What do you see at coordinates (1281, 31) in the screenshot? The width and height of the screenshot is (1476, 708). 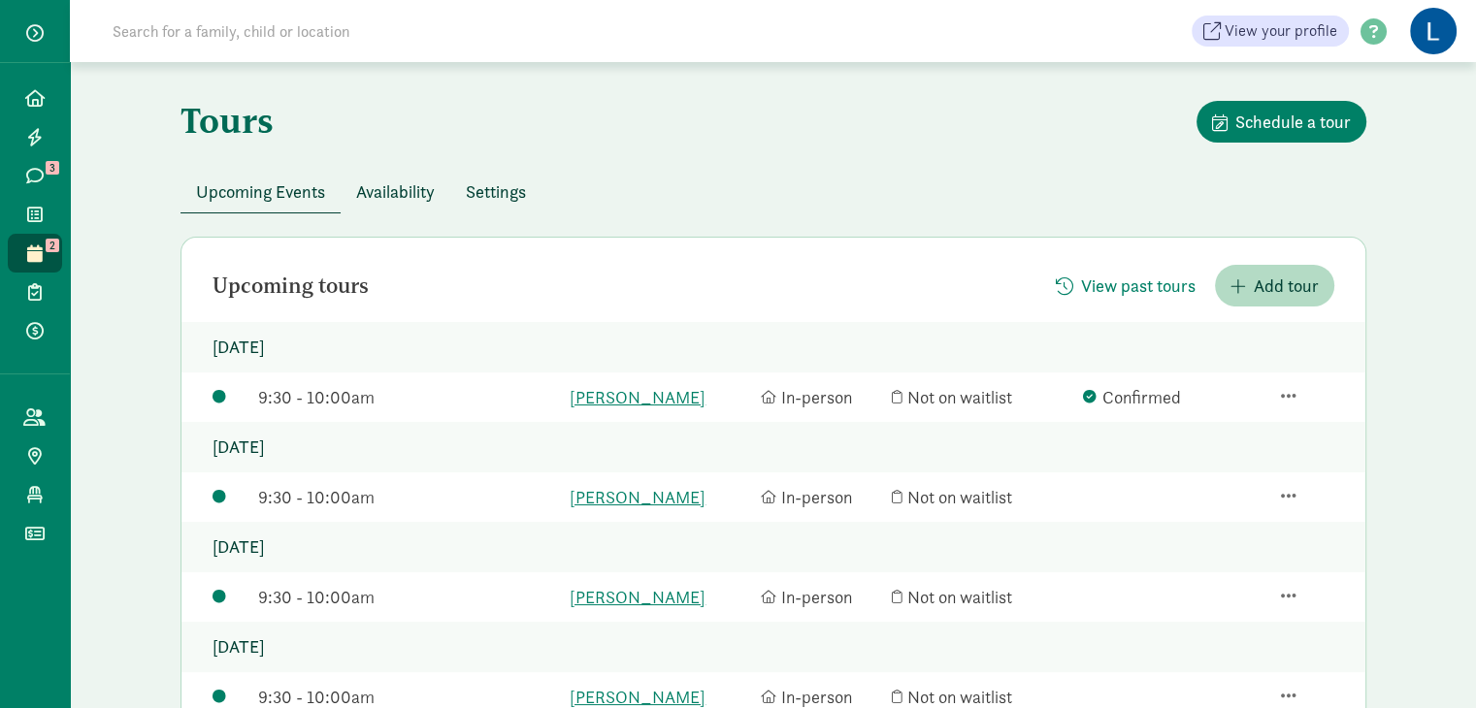 I see `span: View your profile` at bounding box center [1281, 31].